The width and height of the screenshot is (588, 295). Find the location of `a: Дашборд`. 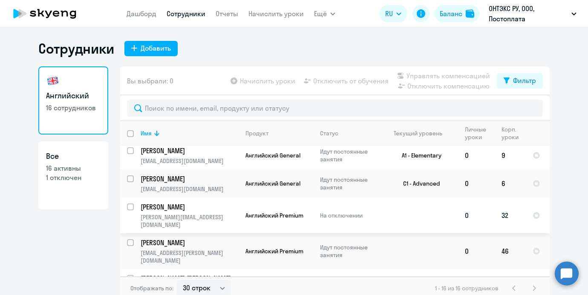

a: Дашборд is located at coordinates (141, 14).